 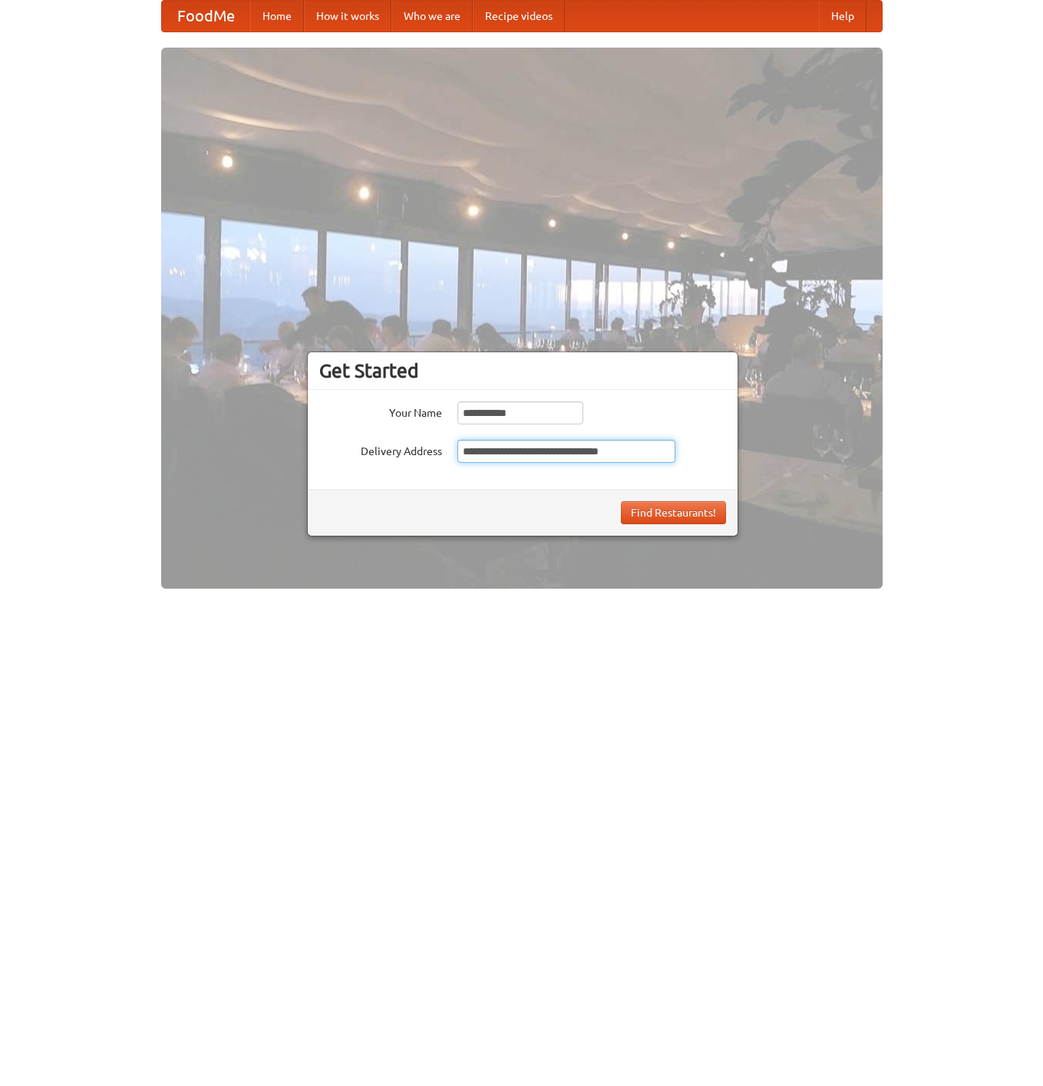 I want to click on h3: Get Started, so click(x=522, y=371).